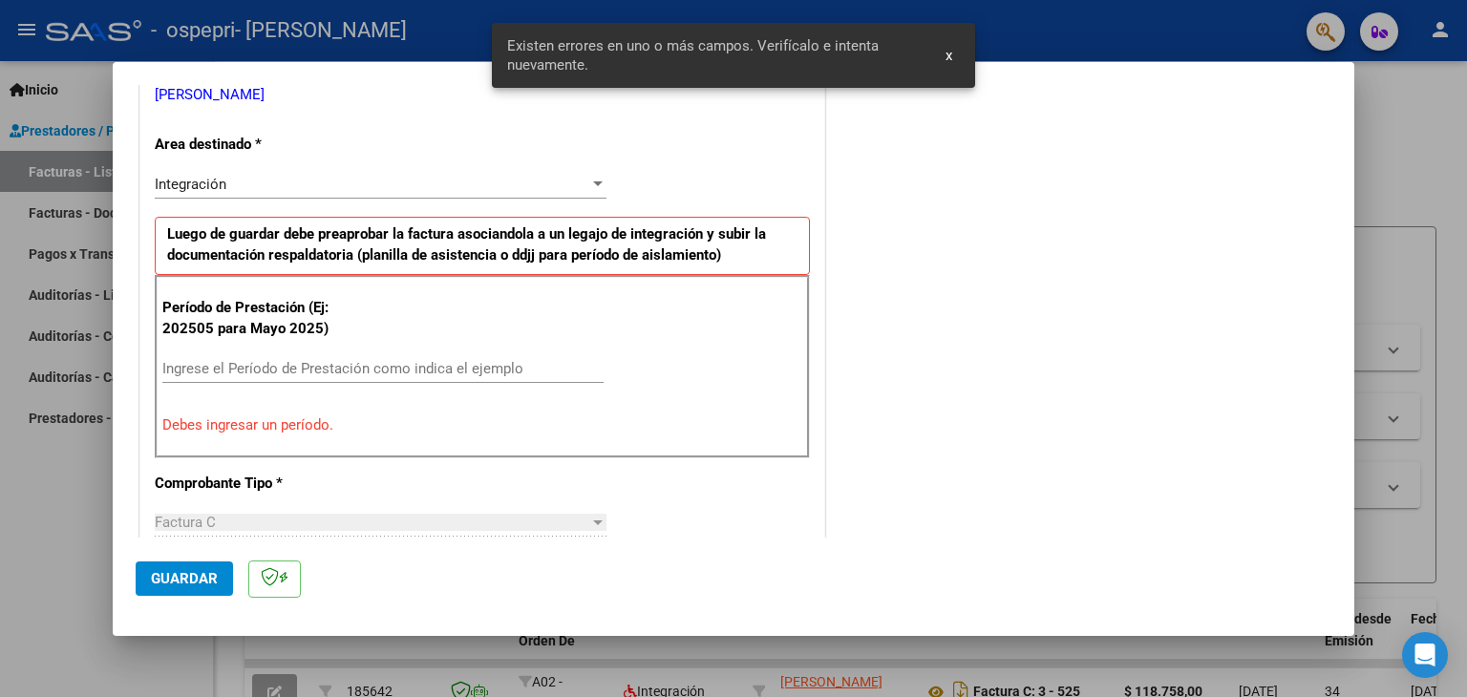 The height and width of the screenshot is (697, 1467). Describe the element at coordinates (185, 522) in the screenshot. I see `span: Factura C` at that location.